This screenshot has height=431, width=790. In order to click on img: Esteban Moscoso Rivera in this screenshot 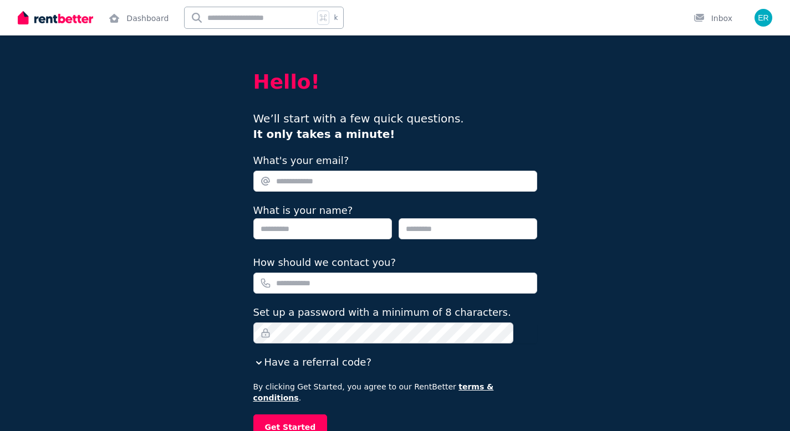, I will do `click(763, 18)`.